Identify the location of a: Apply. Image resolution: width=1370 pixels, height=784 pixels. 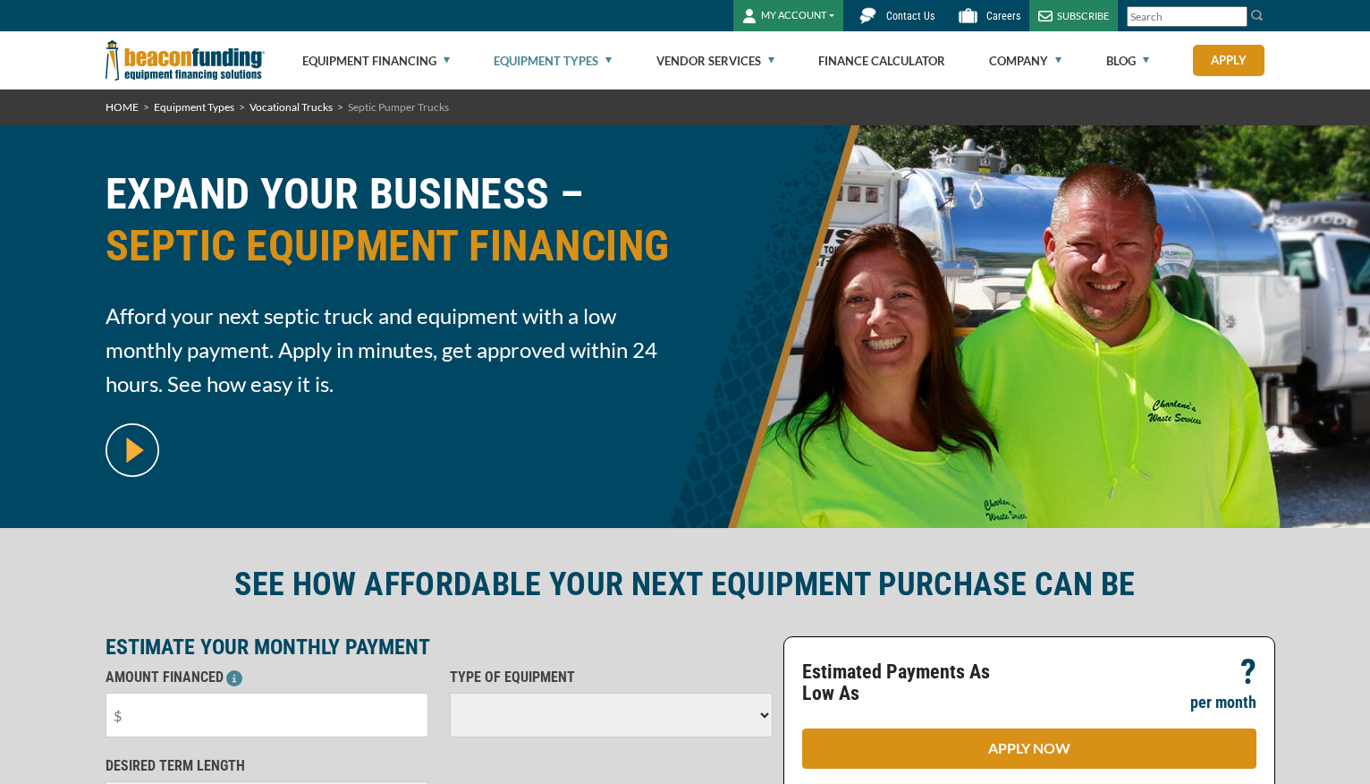
(1229, 60).